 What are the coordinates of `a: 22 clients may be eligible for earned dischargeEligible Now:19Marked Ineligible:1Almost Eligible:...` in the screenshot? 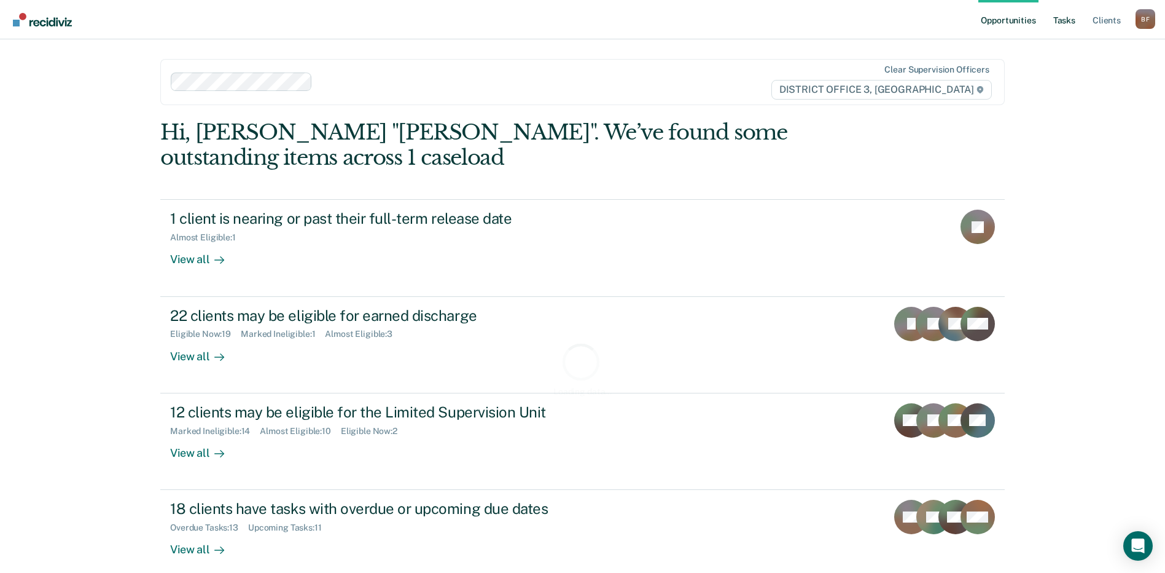 It's located at (582, 345).